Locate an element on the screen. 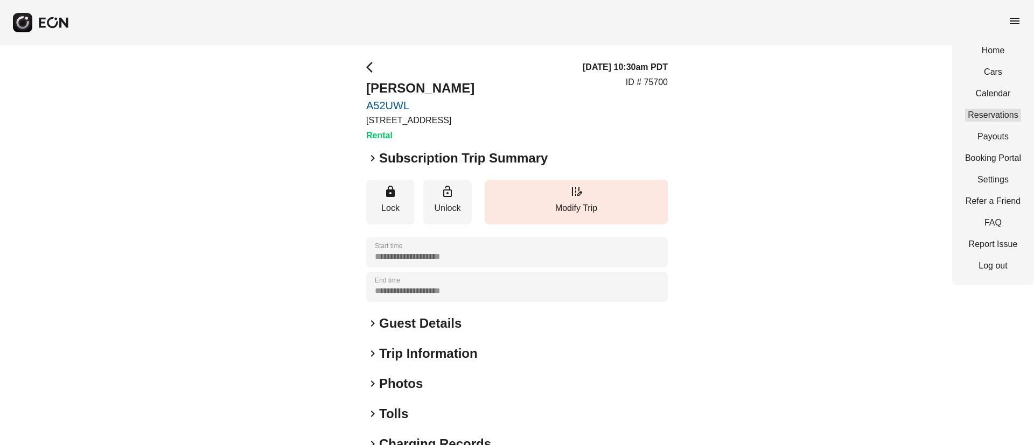  span: lock_open is located at coordinates (448, 192).